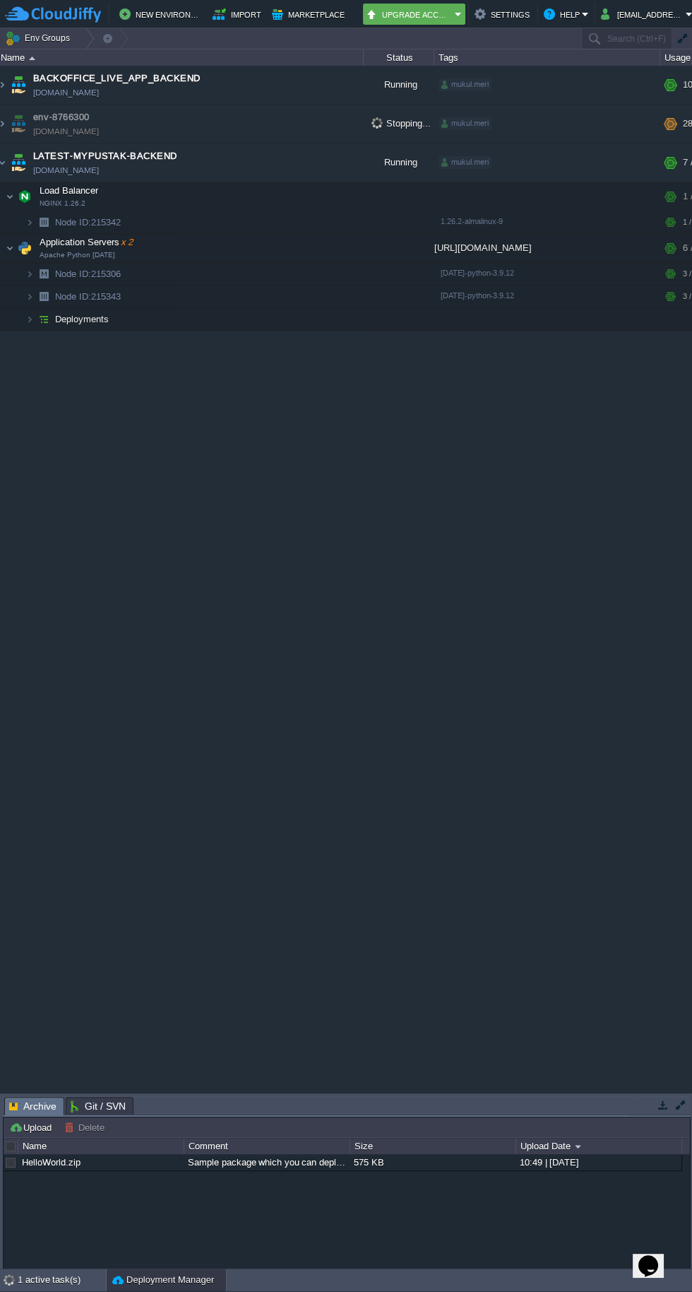 The height and width of the screenshot is (1292, 692). What do you see at coordinates (163, 1279) in the screenshot?
I see `button: Deployment Manager` at bounding box center [163, 1279].